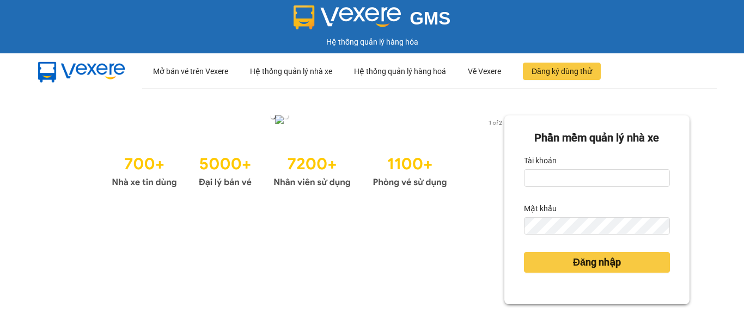 The image size is (744, 326). What do you see at coordinates (62, 121) in the screenshot?
I see `button: previous slide / item` at bounding box center [62, 121].